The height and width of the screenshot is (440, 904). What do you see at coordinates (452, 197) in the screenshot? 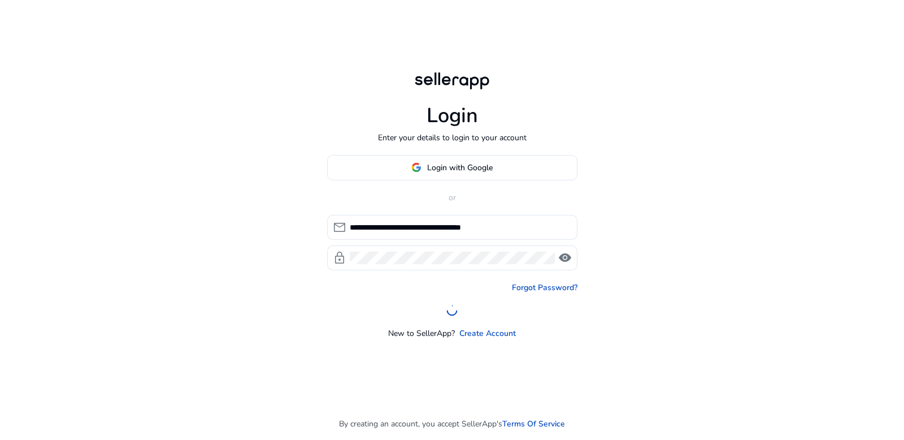
I see `p: or` at bounding box center [452, 197].